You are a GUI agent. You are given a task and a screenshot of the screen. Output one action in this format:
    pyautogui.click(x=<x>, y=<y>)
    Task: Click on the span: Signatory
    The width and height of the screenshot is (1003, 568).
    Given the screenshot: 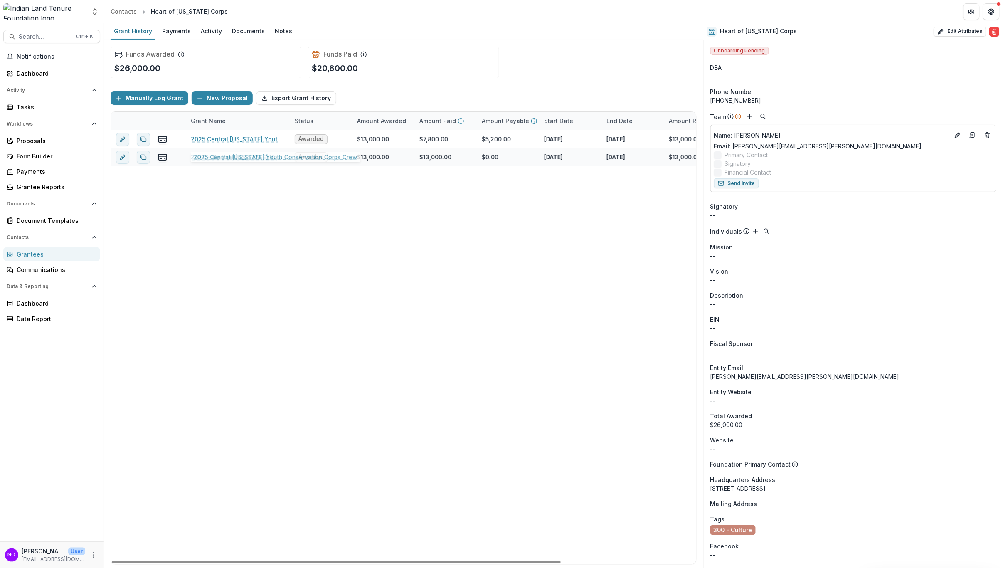 What is the action you would take?
    pyautogui.click(x=724, y=206)
    